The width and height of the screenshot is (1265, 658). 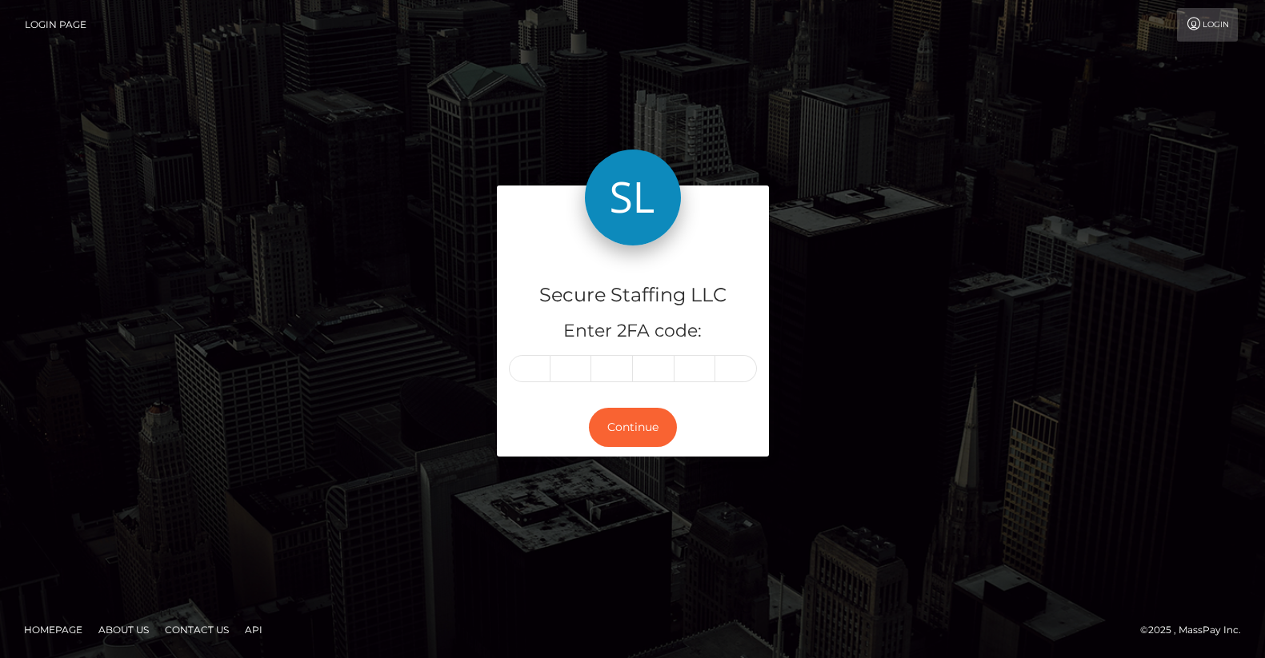 I want to click on a: Homepage, so click(x=53, y=630).